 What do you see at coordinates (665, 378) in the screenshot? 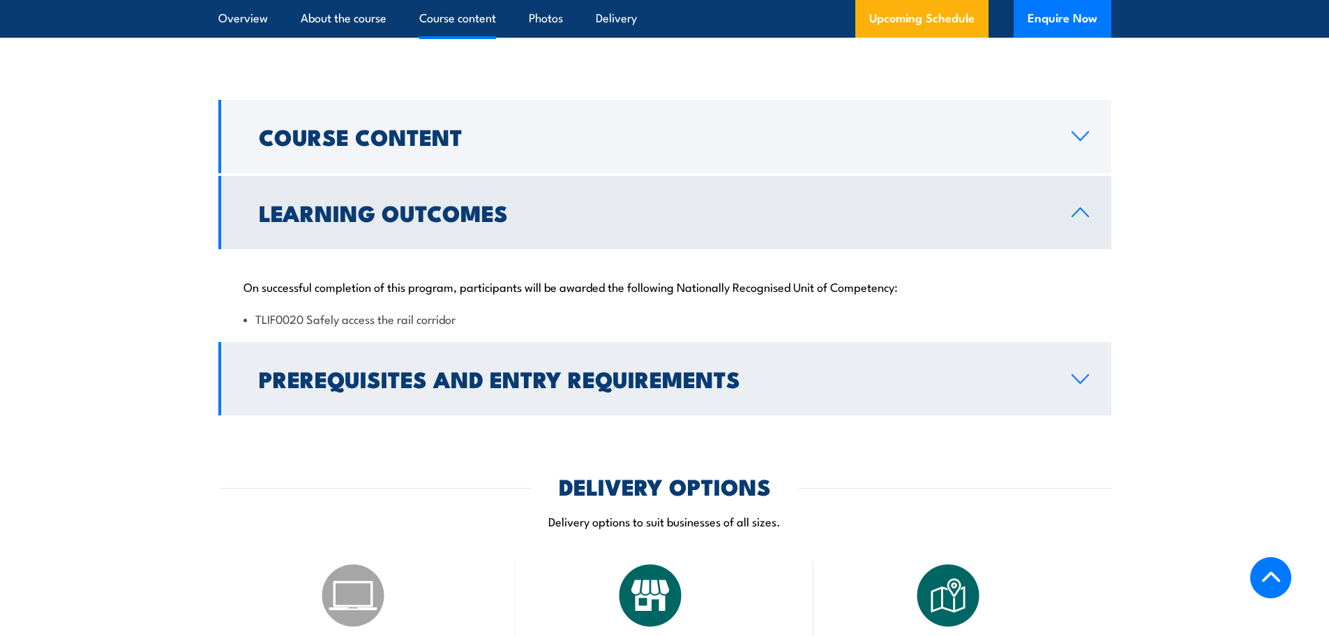
I see `a: Prerequisites and Entry Requirements` at bounding box center [665, 378].